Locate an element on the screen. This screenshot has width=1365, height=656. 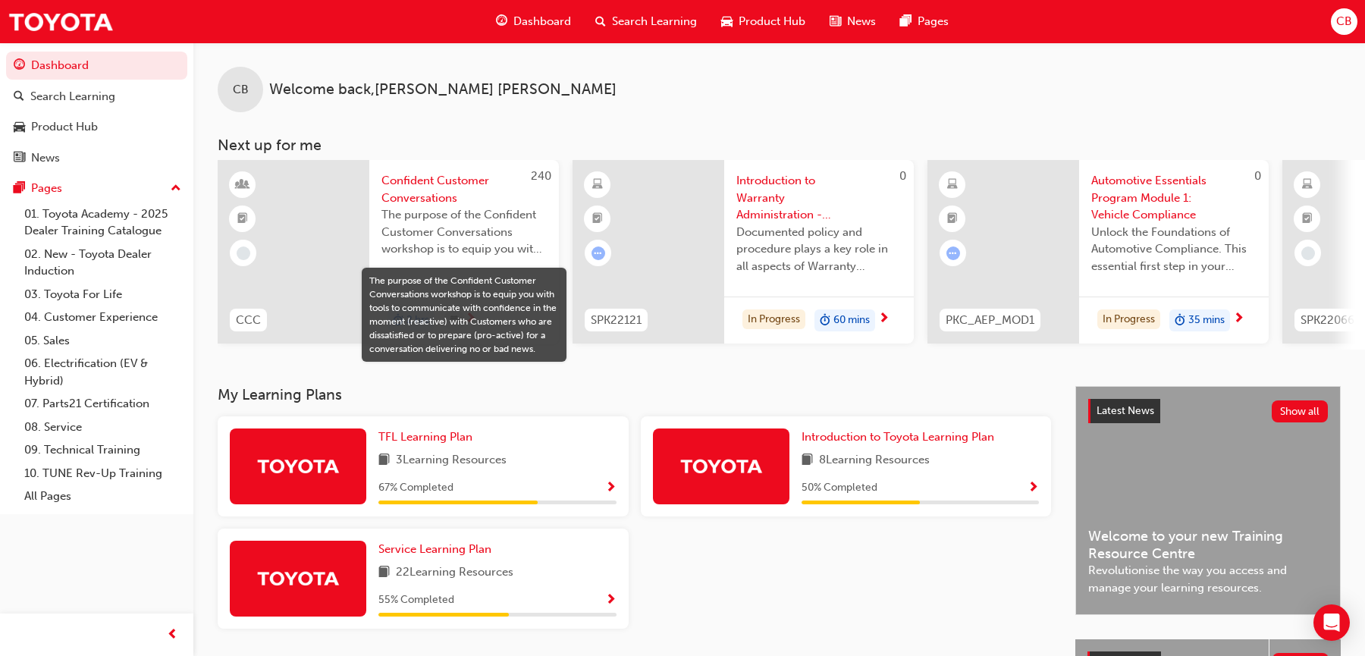
span: 55 % Completed is located at coordinates (416, 600).